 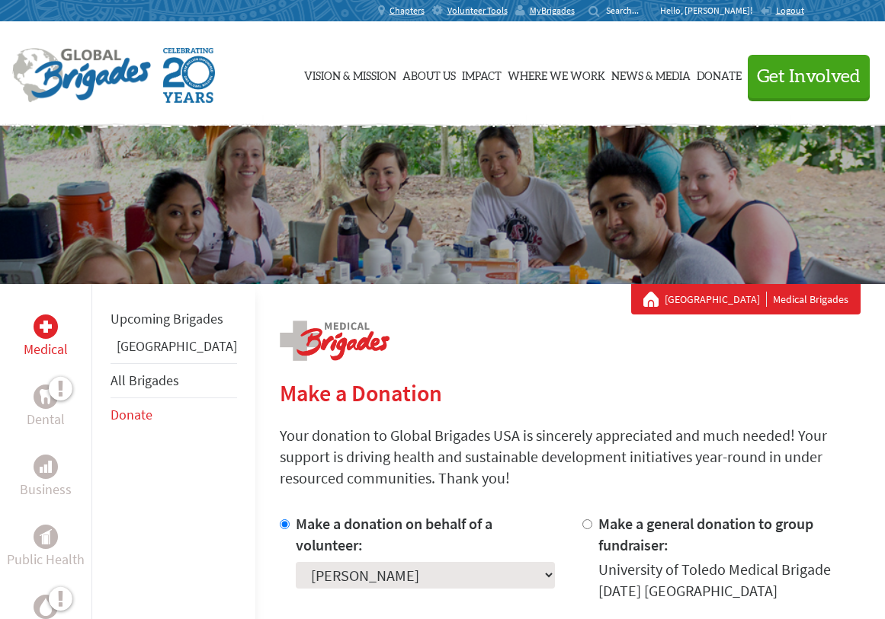 What do you see at coordinates (651, 74) in the screenshot?
I see `a: News & Media` at bounding box center [651, 74].